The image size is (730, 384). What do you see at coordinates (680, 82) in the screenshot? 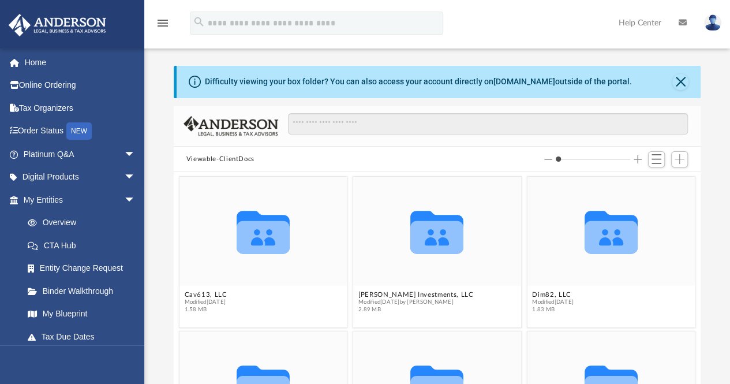
I see `button: Close` at bounding box center [680, 82].